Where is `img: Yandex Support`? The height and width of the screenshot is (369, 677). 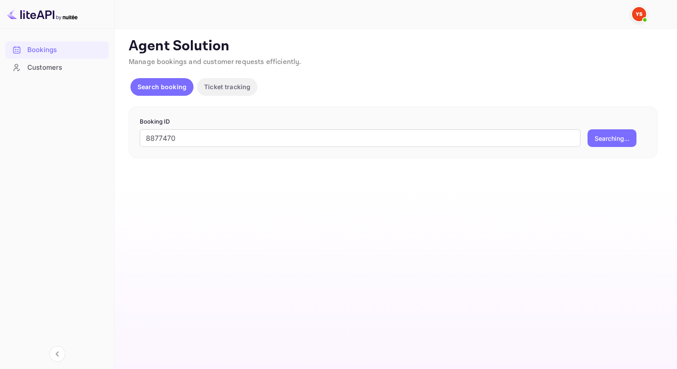
img: Yandex Support is located at coordinates (639, 14).